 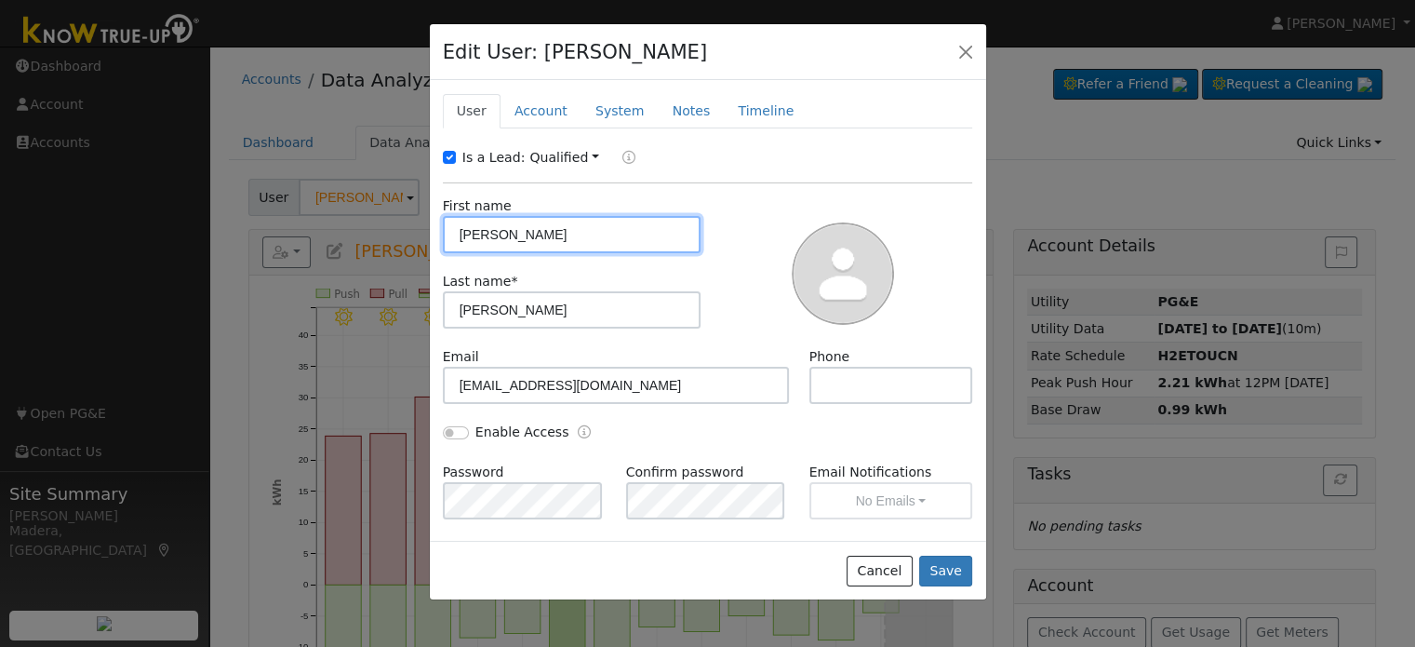 What do you see at coordinates (690, 111) in the screenshot?
I see `a: Notes` at bounding box center [690, 111].